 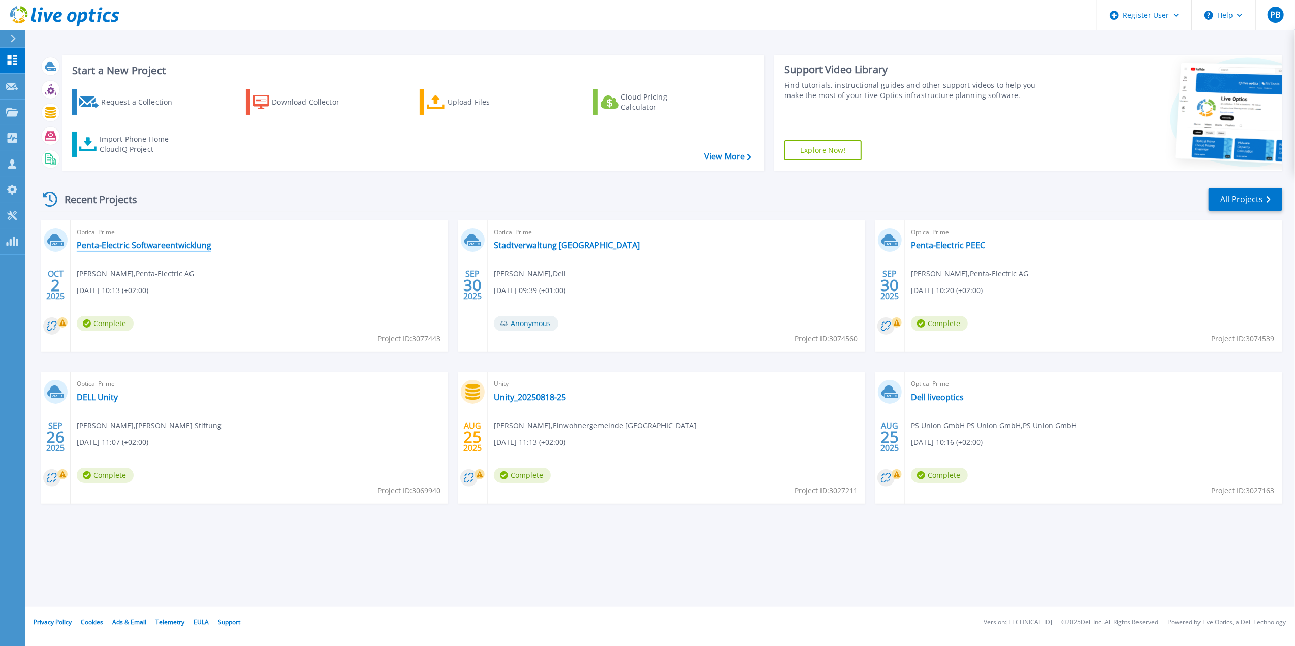 What do you see at coordinates (915, 90) in the screenshot?
I see `div: Find tutorials, instructional guides and other support videos to help you make the most of your L...` at bounding box center [915, 90].